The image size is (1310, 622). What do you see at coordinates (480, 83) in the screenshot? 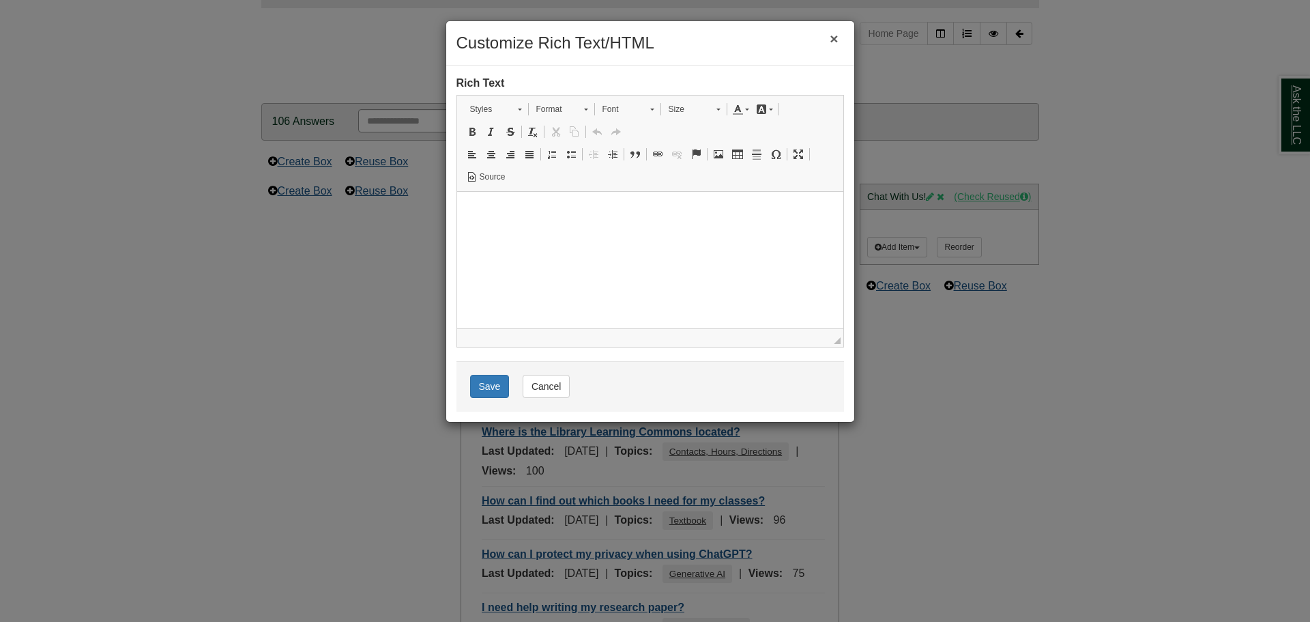
I see `label: Rich Text` at bounding box center [480, 83].